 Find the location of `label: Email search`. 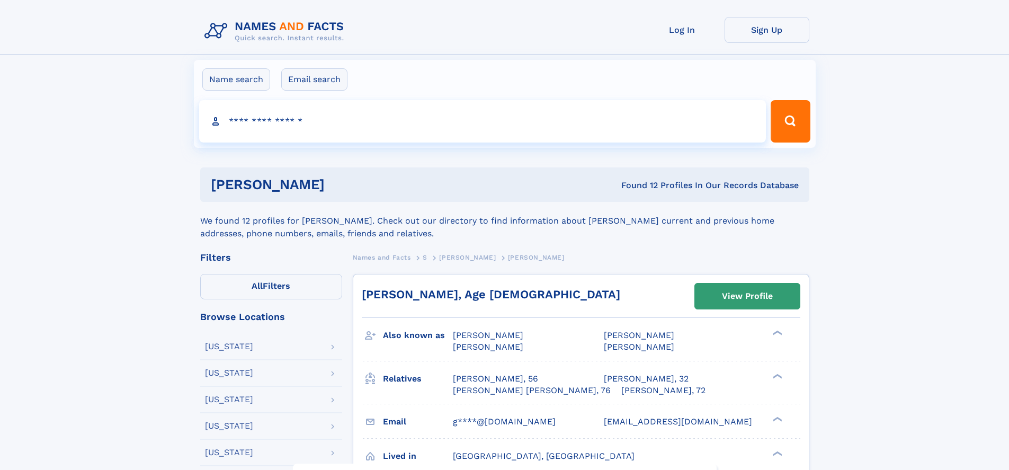

label: Email search is located at coordinates (314, 79).